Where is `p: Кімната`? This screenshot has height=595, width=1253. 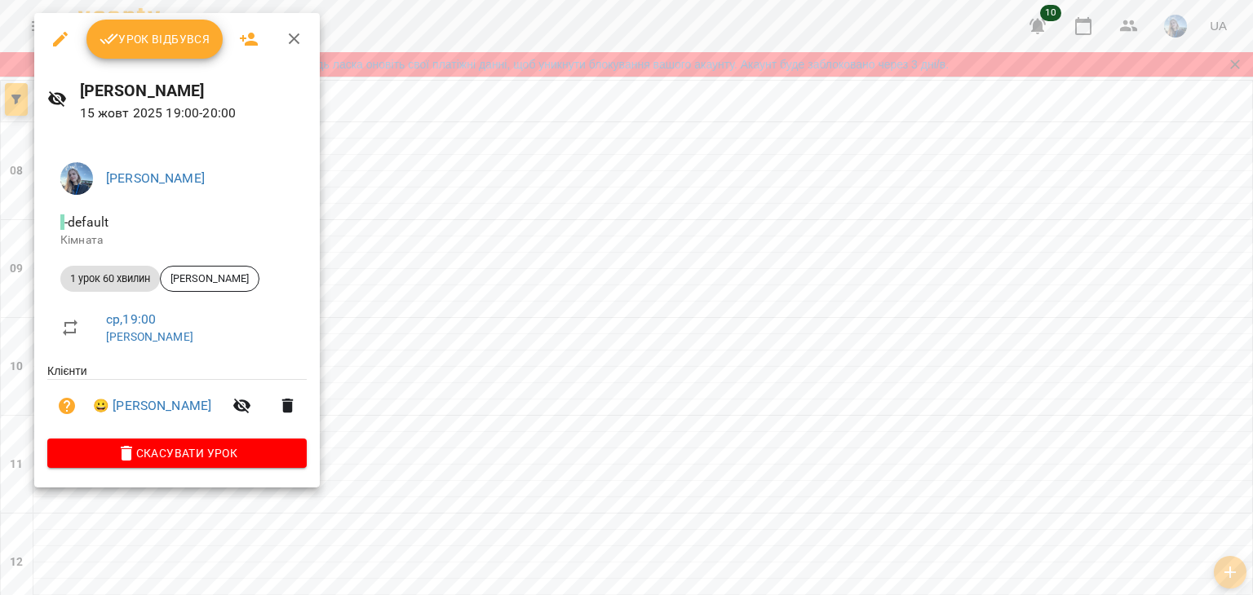 p: Кімната is located at coordinates (177, 241).